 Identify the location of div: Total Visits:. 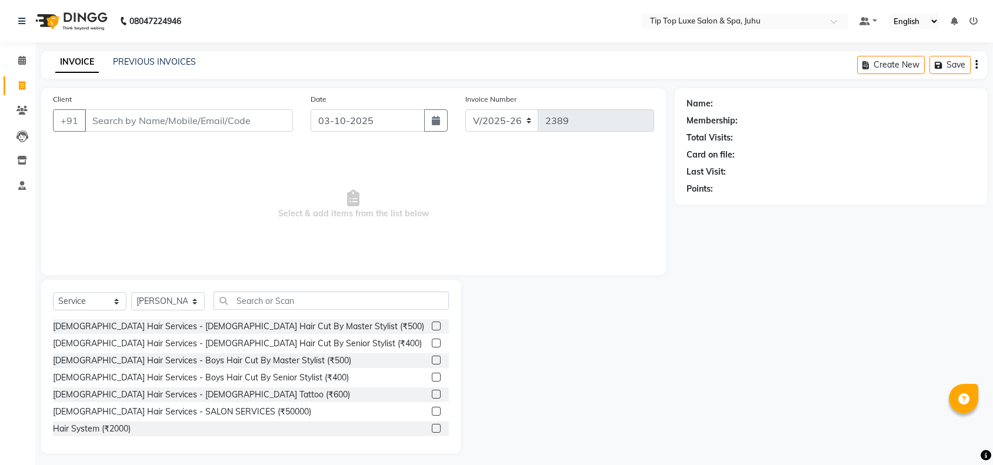
(709, 138).